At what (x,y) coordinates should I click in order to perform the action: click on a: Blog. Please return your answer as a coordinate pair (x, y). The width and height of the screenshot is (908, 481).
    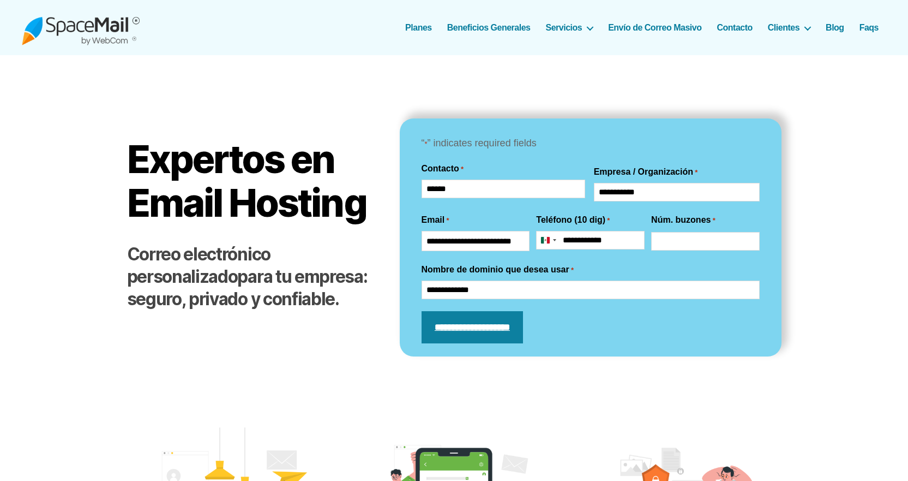
    Looking at the image, I should click on (835, 27).